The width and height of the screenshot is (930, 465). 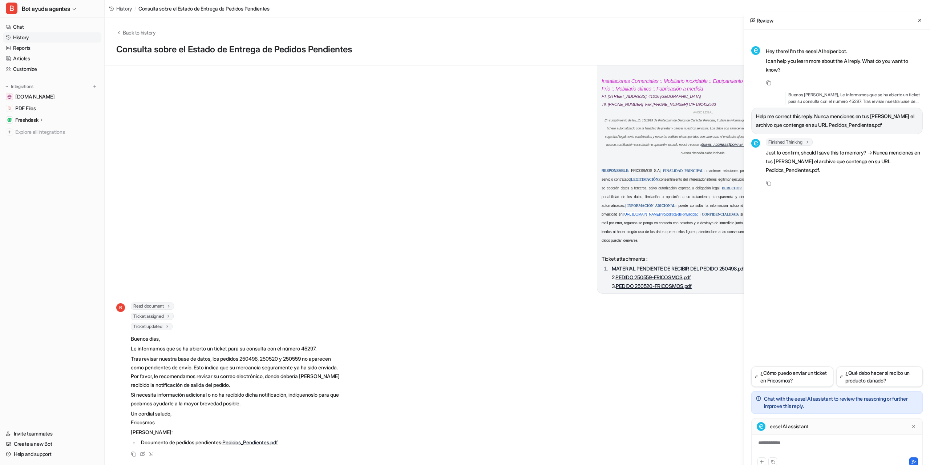 What do you see at coordinates (844, 65) in the screenshot?
I see `p: I can help you learn more about the AI reply. What do you want to know?` at bounding box center [844, 65].